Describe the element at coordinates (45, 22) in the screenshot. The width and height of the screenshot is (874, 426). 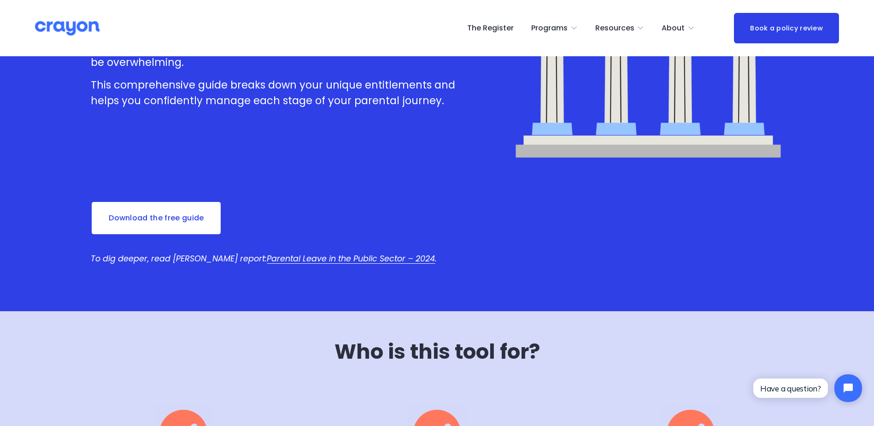
I see `span: Have a question?` at that location.